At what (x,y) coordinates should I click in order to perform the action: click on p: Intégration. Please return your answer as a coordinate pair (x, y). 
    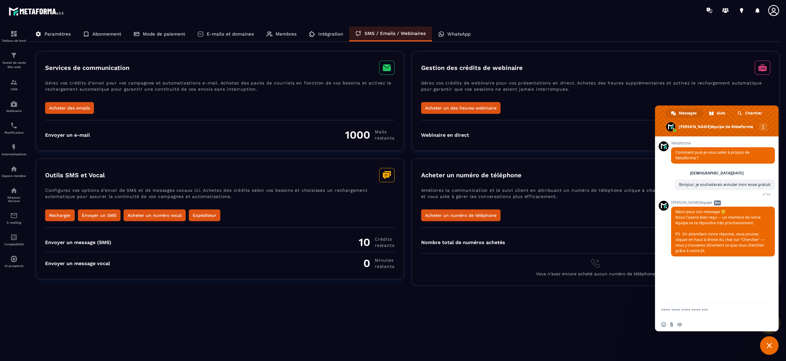
    Looking at the image, I should click on (331, 34).